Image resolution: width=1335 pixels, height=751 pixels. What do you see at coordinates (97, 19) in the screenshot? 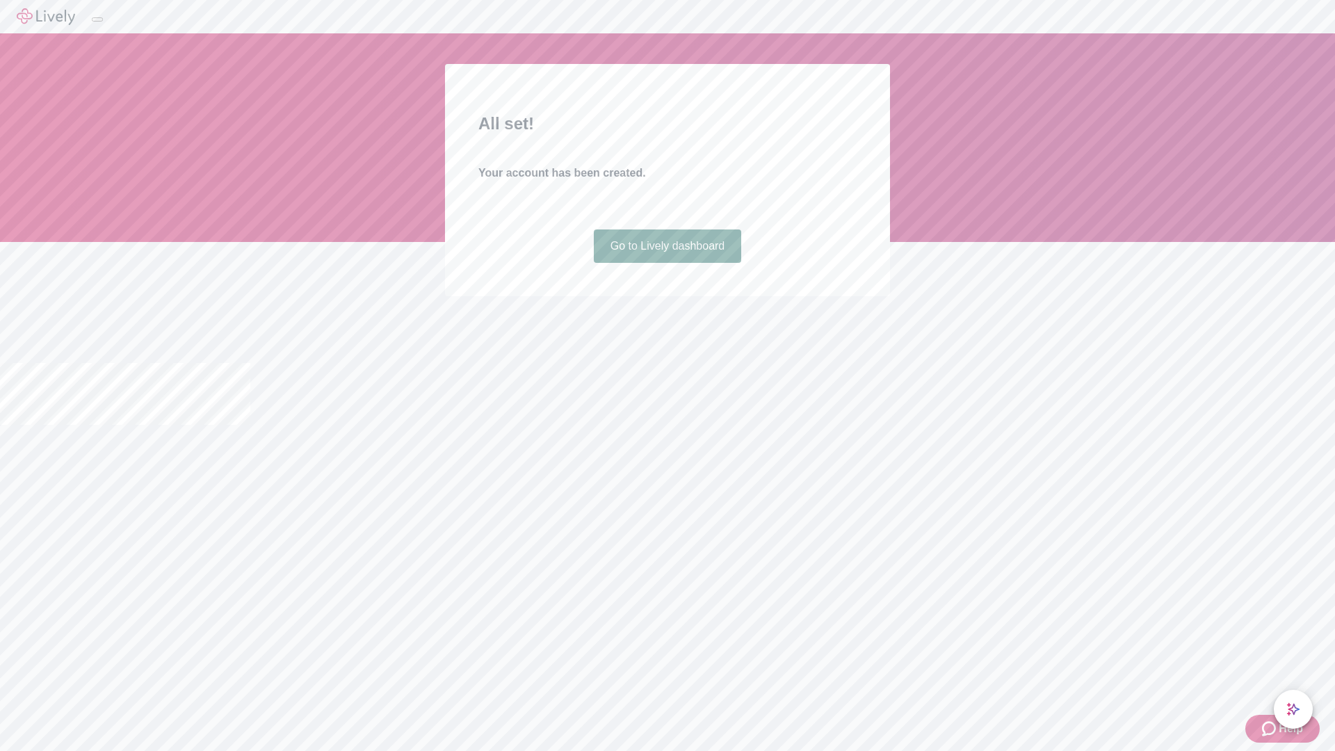
I see `button: Log out` at bounding box center [97, 19].